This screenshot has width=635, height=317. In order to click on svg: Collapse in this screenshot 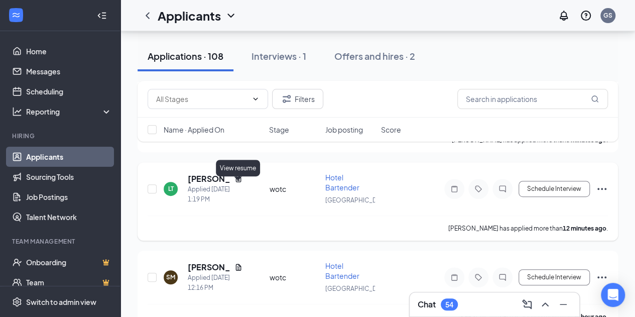, I will do `click(102, 16)`.